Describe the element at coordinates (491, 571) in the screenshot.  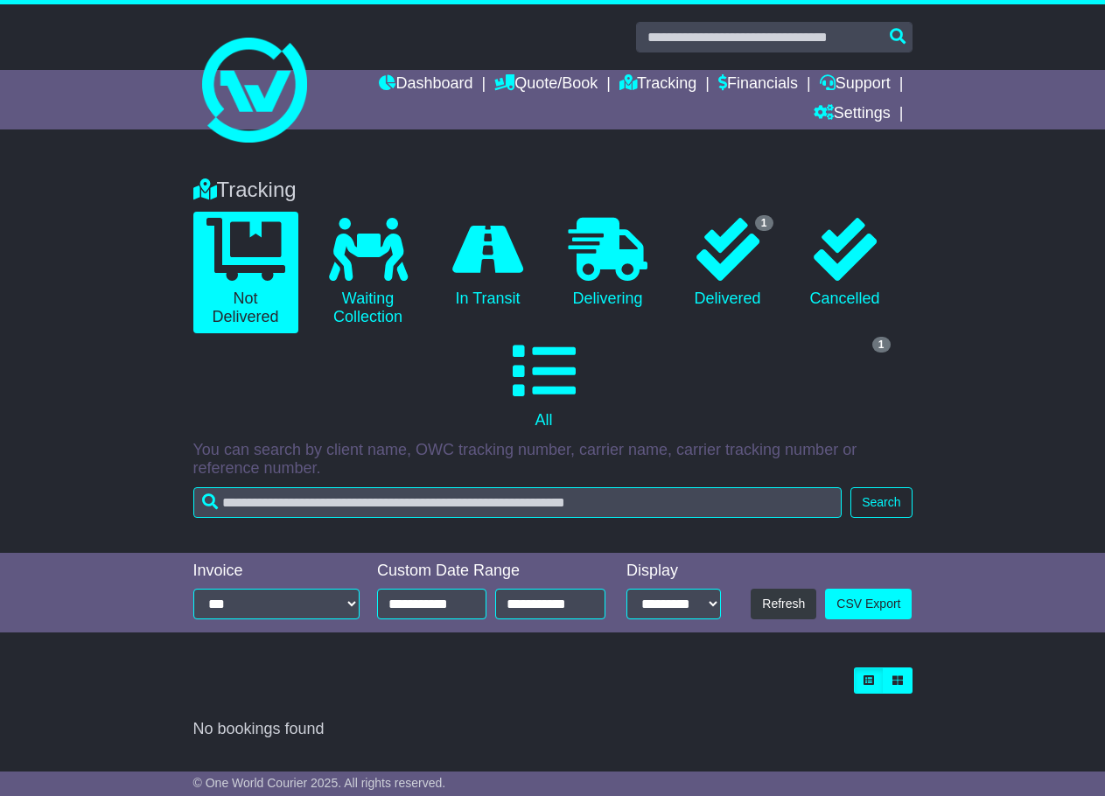
I see `div: Custom Date Range` at that location.